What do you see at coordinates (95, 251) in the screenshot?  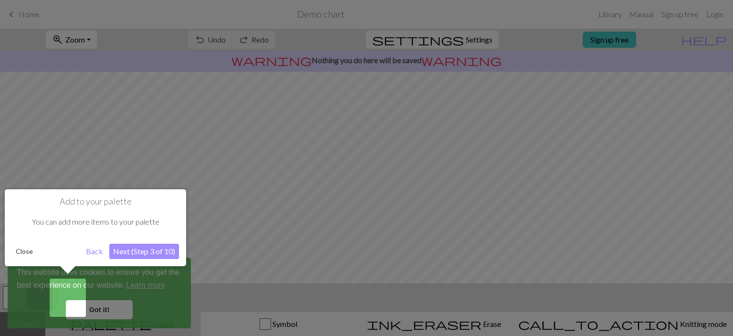 I see `button: Back` at bounding box center [95, 251].